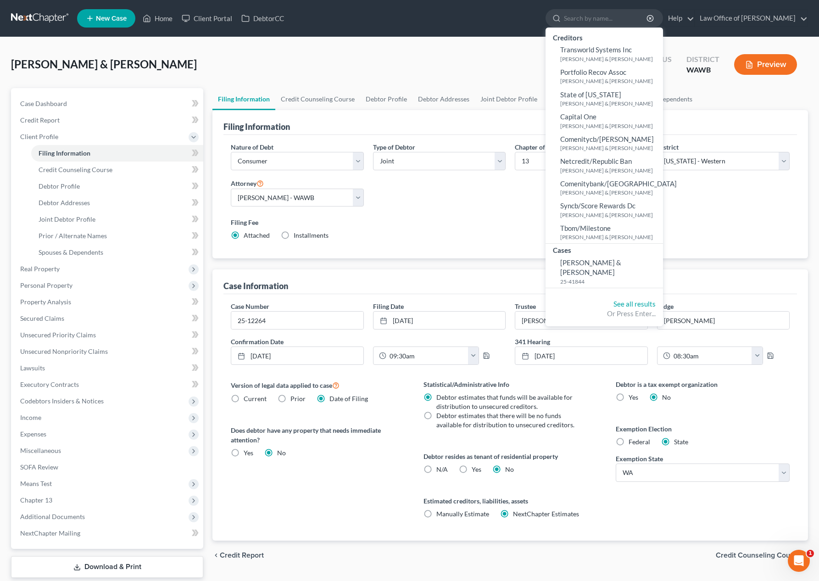 The width and height of the screenshot is (819, 581). What do you see at coordinates (256, 235) in the screenshot?
I see `span: Attached` at bounding box center [256, 235].